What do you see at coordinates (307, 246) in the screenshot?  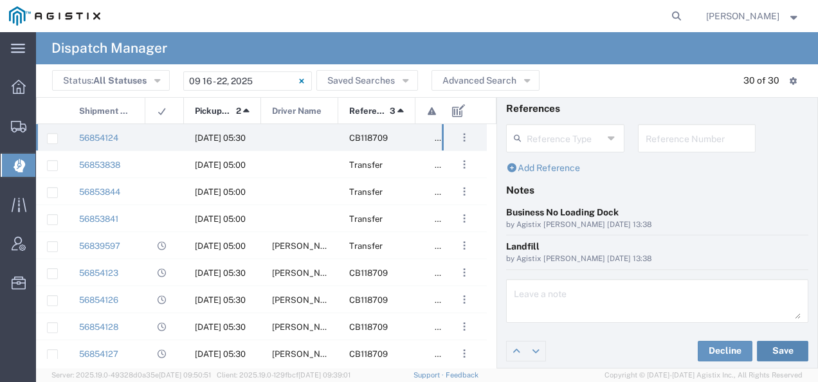 I see `span: Pavel Luna` at bounding box center [307, 246].